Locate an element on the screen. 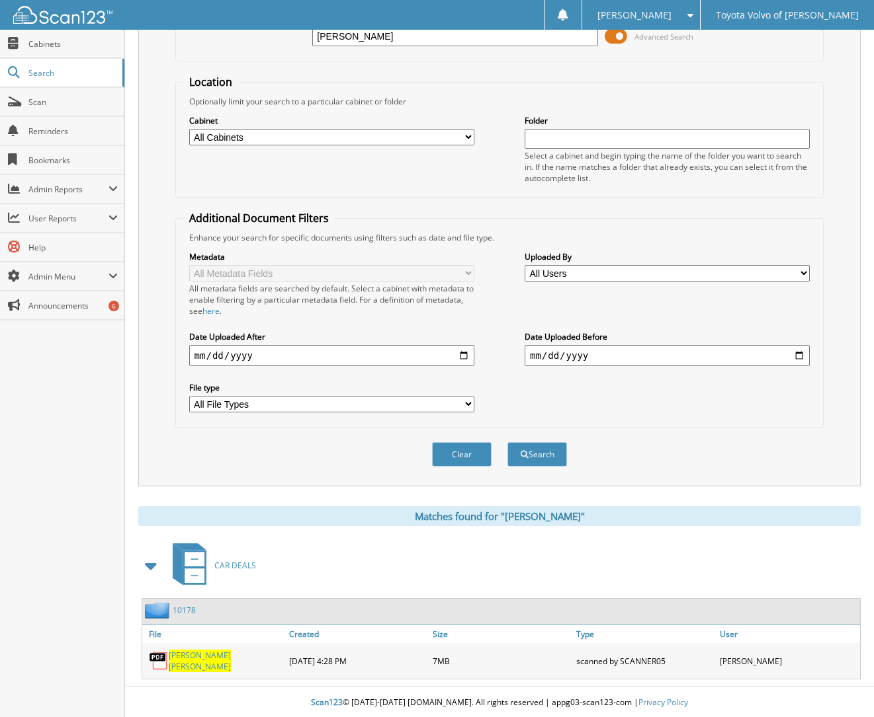 Image resolution: width=874 pixels, height=717 pixels. span: Cabinets is located at coordinates (73, 44).